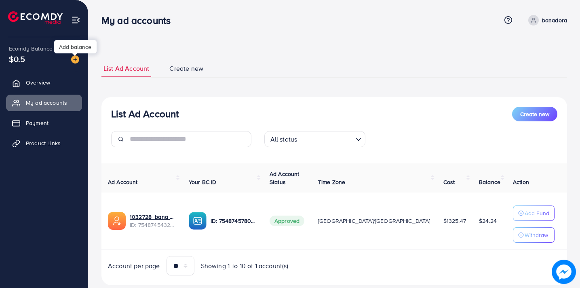 This screenshot has width=580, height=288. Describe the element at coordinates (535, 114) in the screenshot. I see `button: Create new` at that location.